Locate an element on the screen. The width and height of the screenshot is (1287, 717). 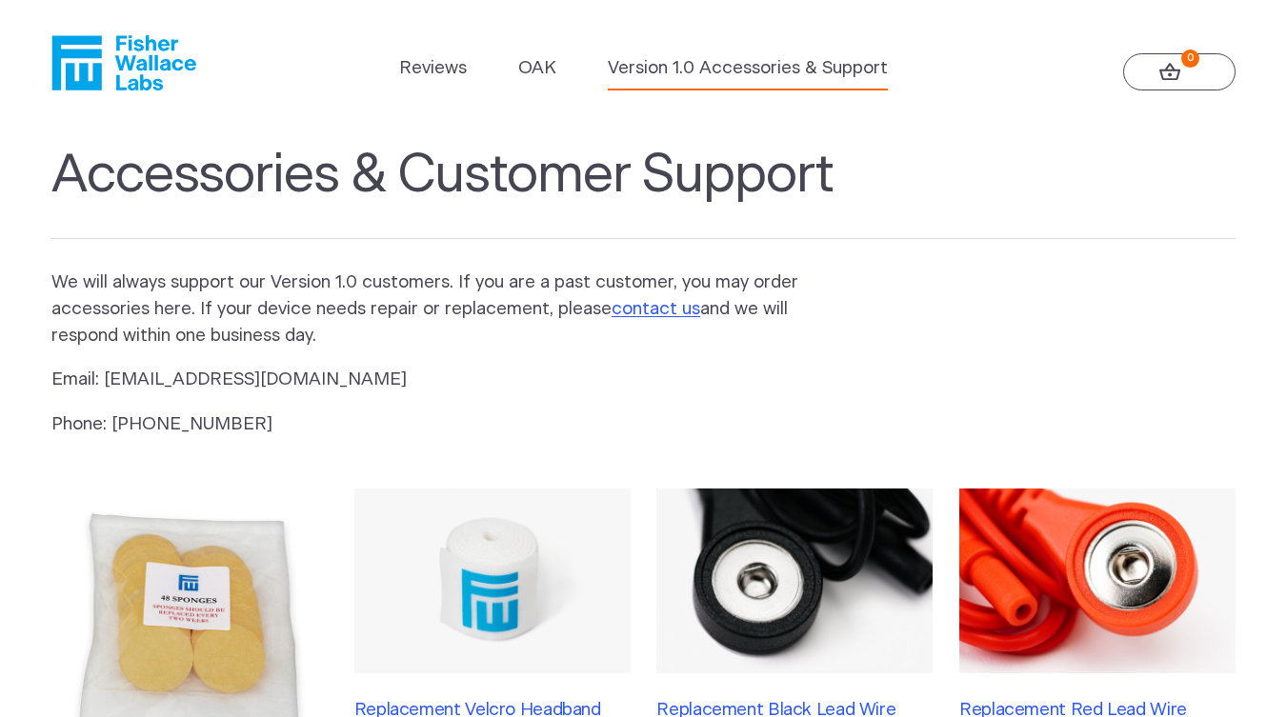
img: Replacement Velcro Headband is located at coordinates (493, 580).